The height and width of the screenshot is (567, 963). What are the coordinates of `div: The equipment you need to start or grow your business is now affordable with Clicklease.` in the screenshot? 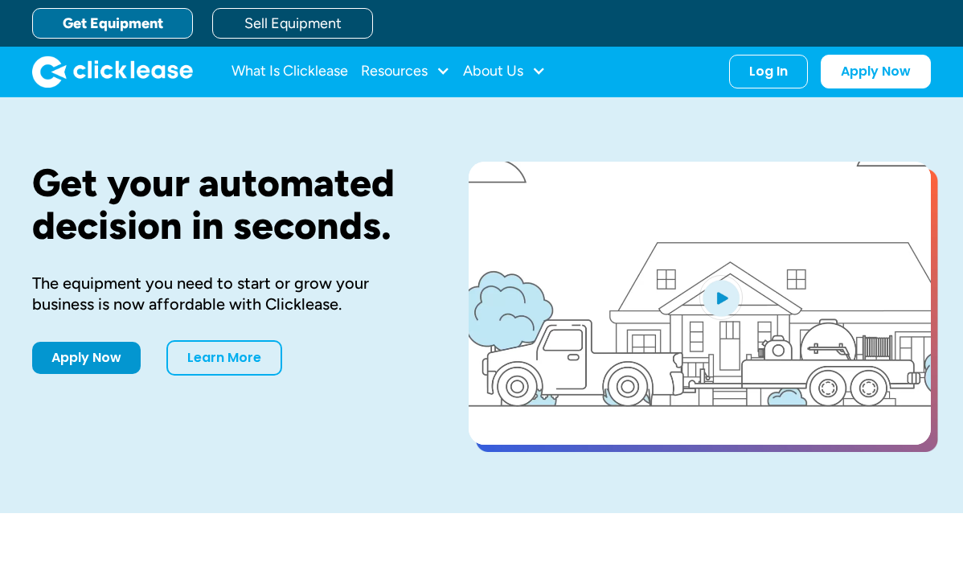 It's located at (224, 293).